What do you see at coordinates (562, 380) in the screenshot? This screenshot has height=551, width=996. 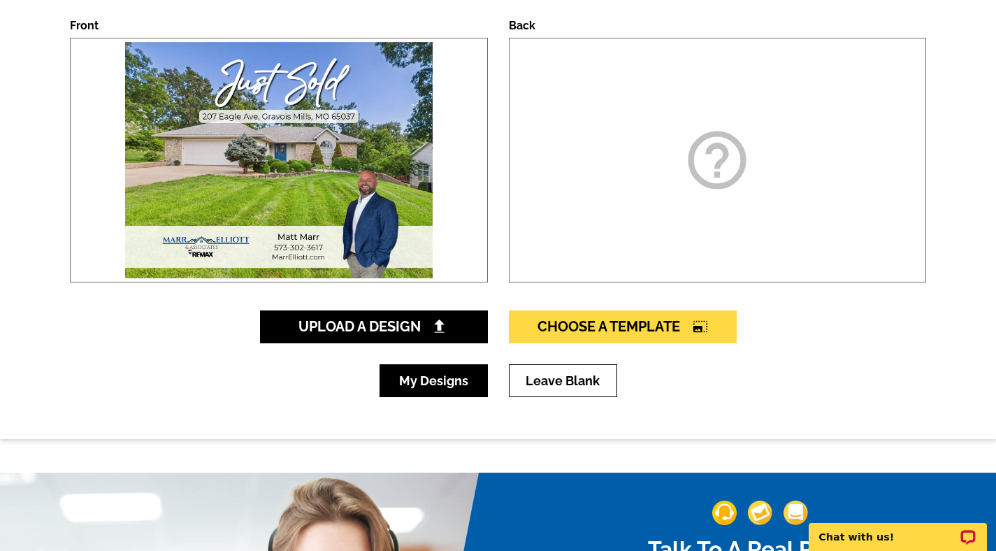 I see `a: Leave Blank` at bounding box center [562, 380].